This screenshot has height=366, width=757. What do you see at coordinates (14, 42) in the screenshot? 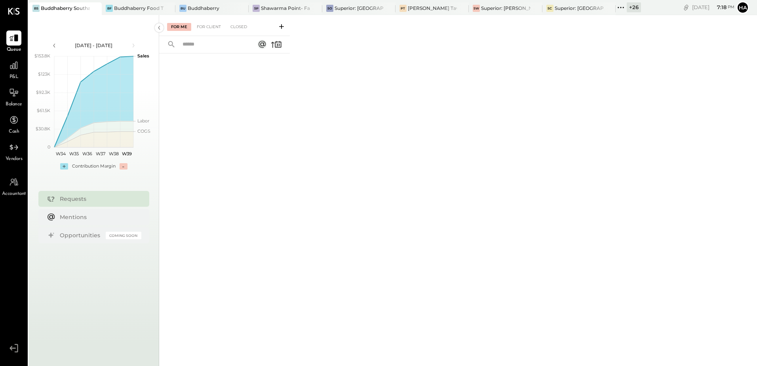
I see `a: Queue` at bounding box center [14, 42].